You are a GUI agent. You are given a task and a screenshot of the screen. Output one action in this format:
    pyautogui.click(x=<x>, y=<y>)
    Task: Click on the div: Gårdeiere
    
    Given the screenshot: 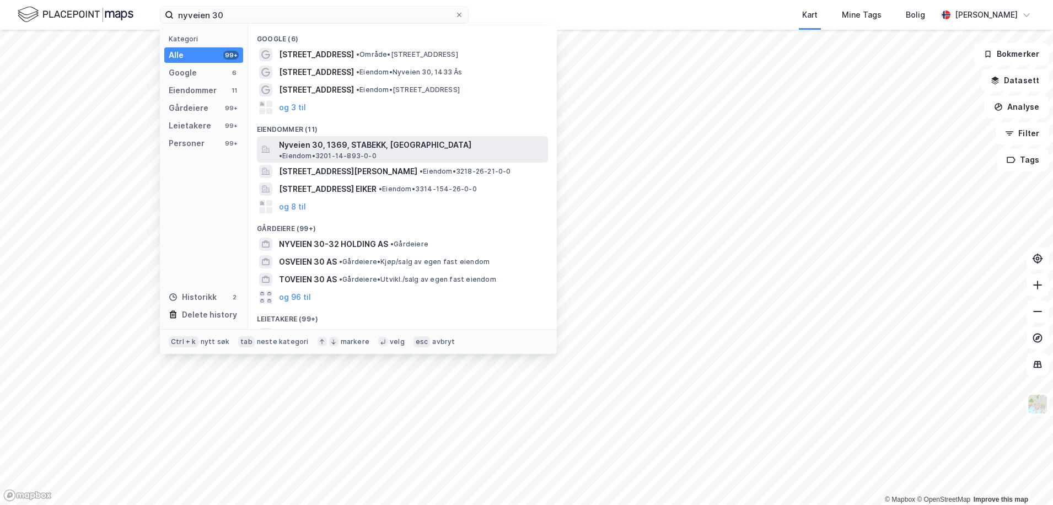 What is the action you would take?
    pyautogui.click(x=188, y=108)
    